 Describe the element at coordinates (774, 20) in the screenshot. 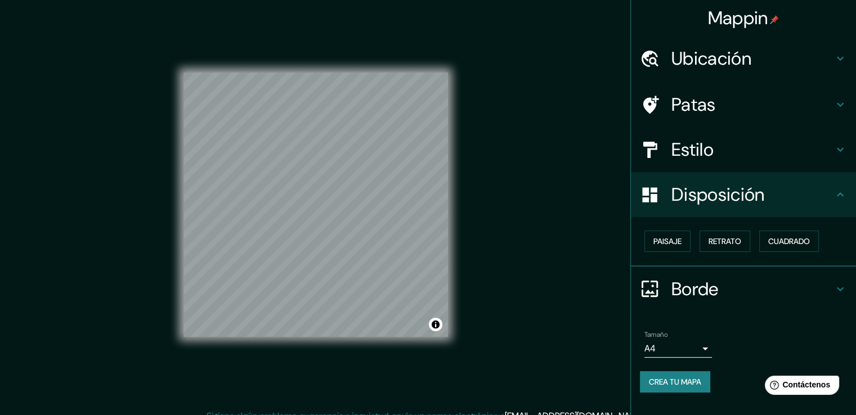

I see `img: pin-icon.png` at that location.